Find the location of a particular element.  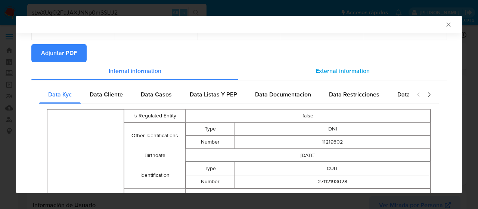

button: Adjuntar PDF is located at coordinates (59, 53).